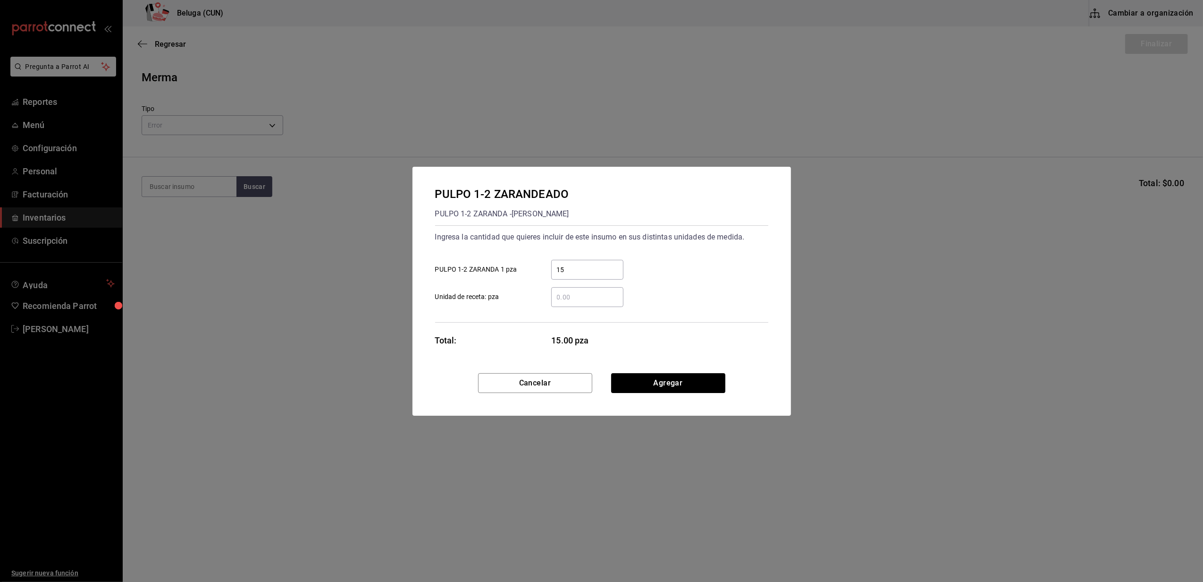 Image resolution: width=1203 pixels, height=582 pixels. I want to click on div: Total:, so click(446, 340).